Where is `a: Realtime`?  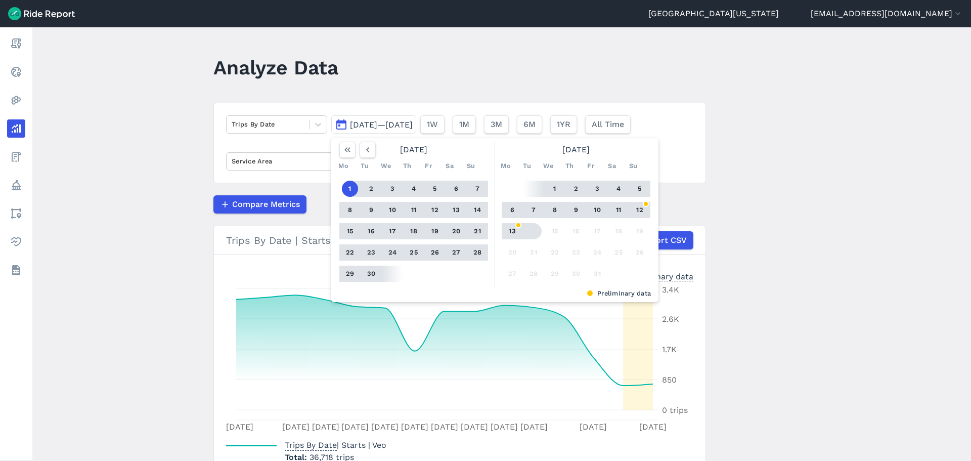 a: Realtime is located at coordinates (16, 72).